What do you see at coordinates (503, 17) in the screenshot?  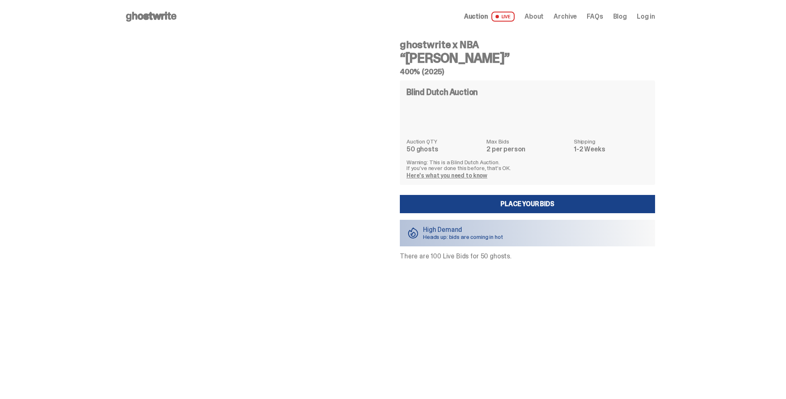 I see `span: LIVE` at bounding box center [503, 17].